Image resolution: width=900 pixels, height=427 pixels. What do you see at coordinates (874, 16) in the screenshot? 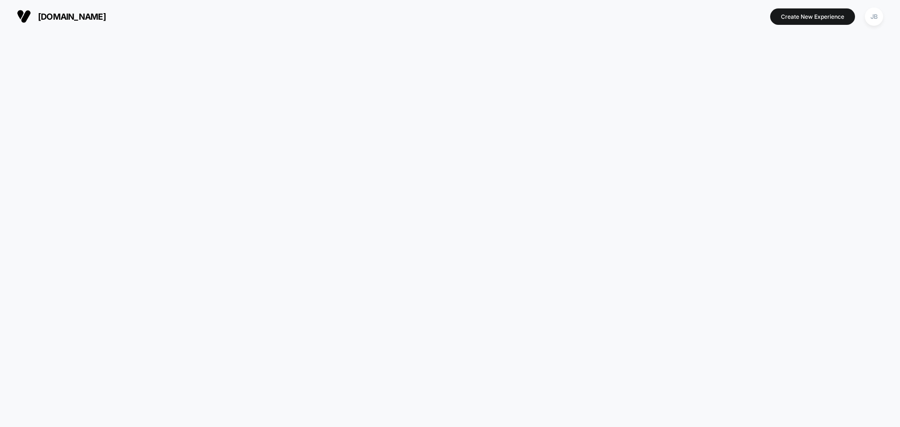
I see `button: JB` at bounding box center [874, 16].